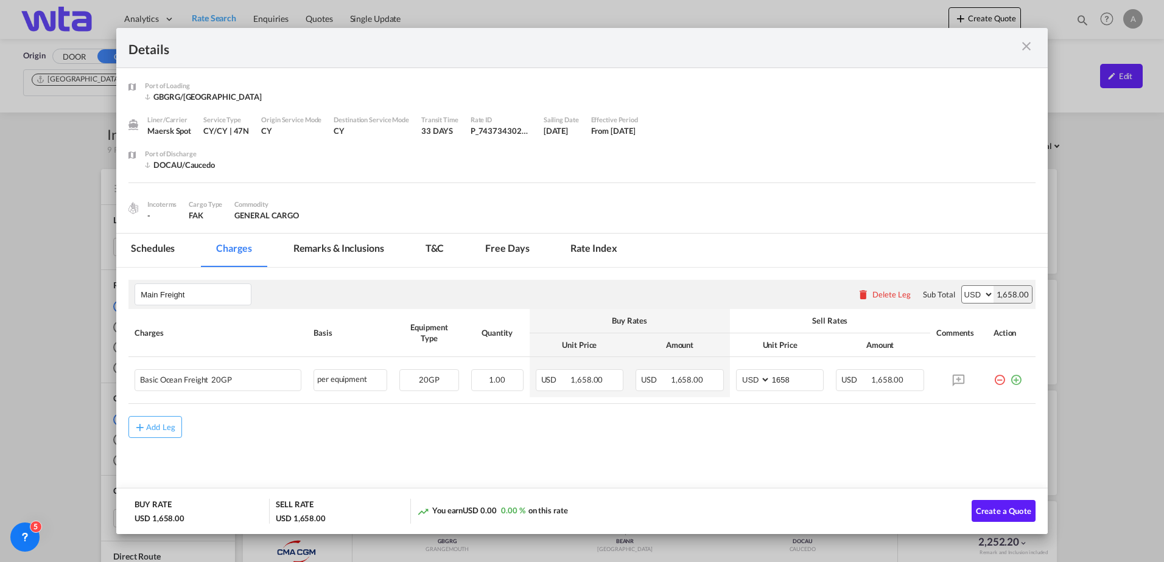 The width and height of the screenshot is (1164, 562). I want to click on div: Cargo Type, so click(205, 204).